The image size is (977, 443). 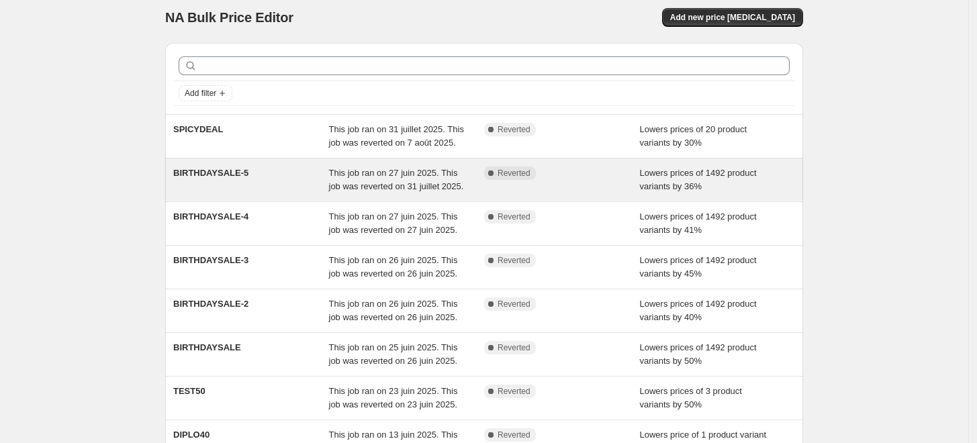 I want to click on span: NA Bulk Price Editor, so click(x=229, y=17).